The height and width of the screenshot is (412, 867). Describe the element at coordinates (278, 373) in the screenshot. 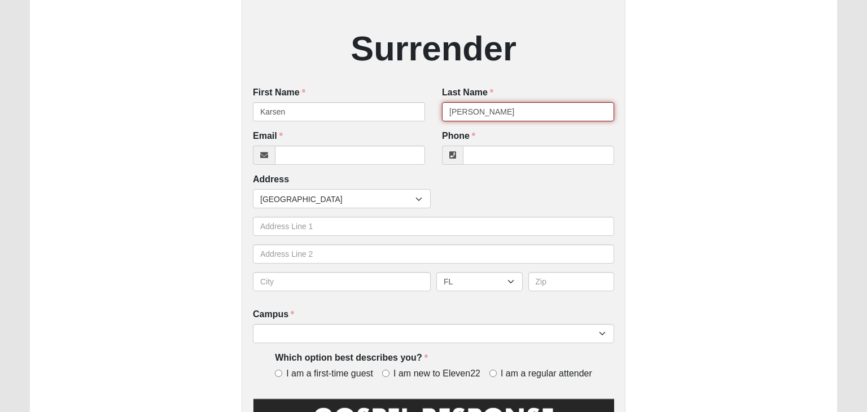

I see `input: I am a first-time guest` at that location.